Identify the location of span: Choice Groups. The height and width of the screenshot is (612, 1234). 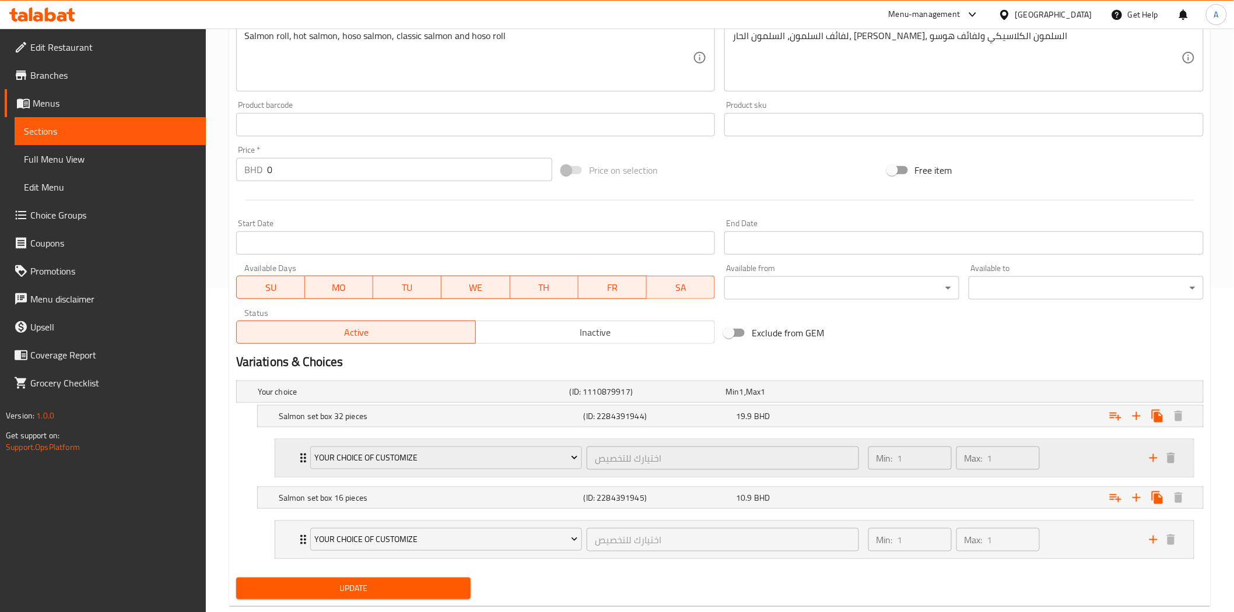
(113, 215).